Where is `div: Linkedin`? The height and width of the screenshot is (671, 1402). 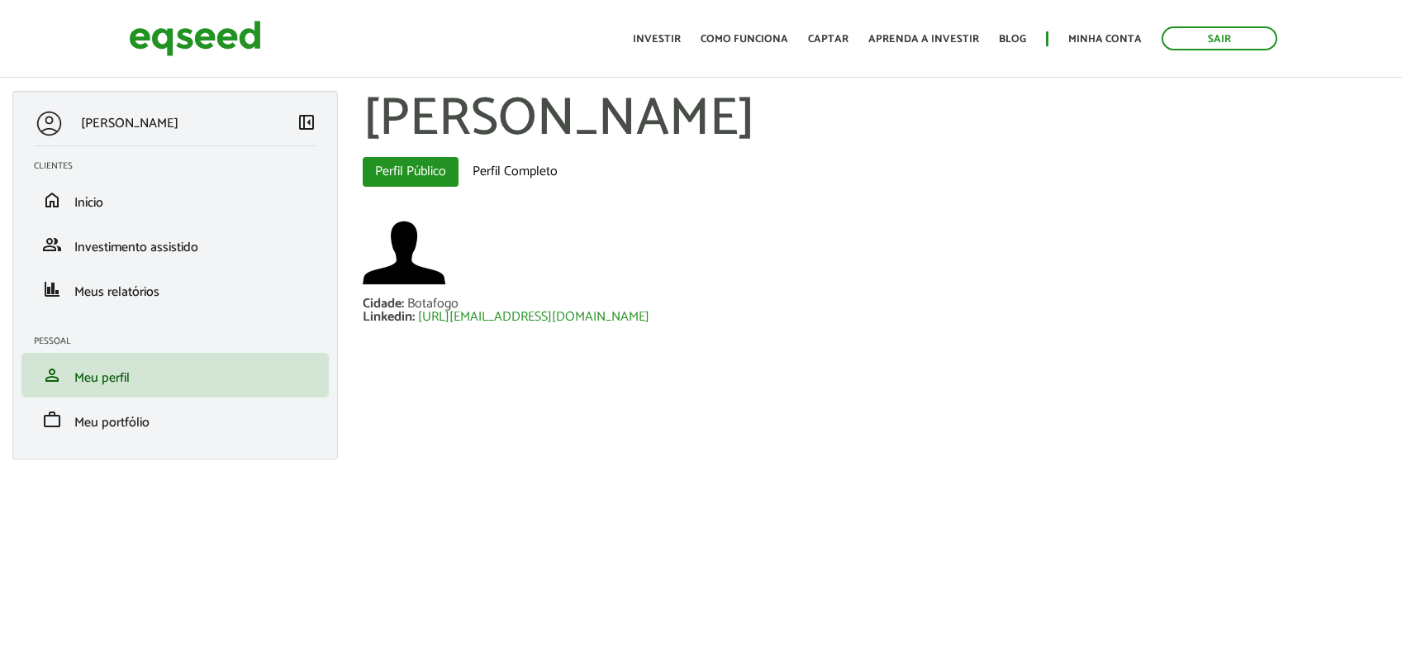 div: Linkedin is located at coordinates (390, 317).